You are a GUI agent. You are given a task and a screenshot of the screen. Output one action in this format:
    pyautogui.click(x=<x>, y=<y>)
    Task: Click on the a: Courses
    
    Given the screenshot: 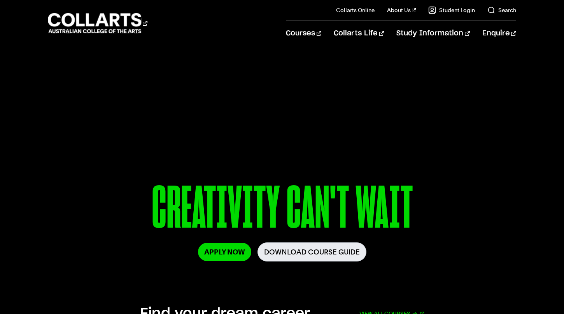 What is the action you would take?
    pyautogui.click(x=303, y=33)
    